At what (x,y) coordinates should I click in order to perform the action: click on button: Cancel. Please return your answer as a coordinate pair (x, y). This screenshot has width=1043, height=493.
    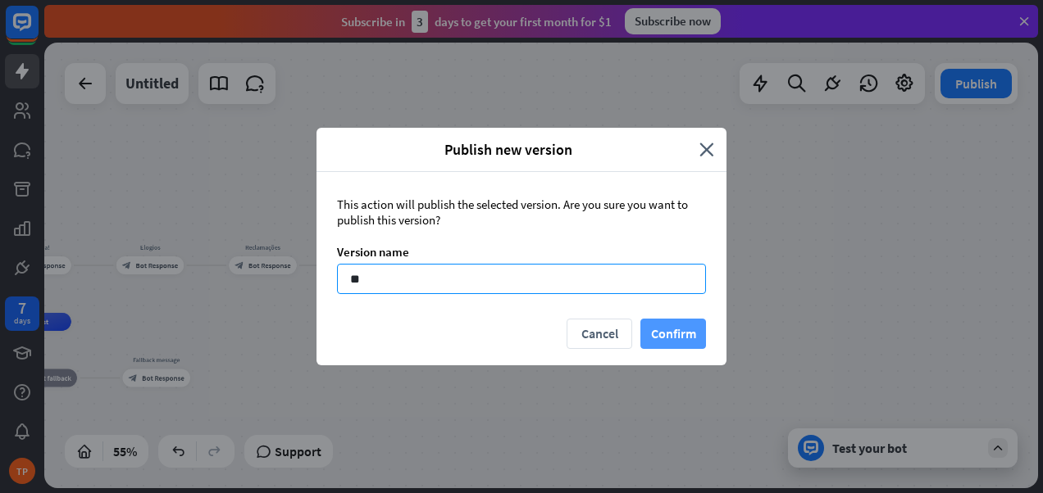
    Looking at the image, I should click on (599, 334).